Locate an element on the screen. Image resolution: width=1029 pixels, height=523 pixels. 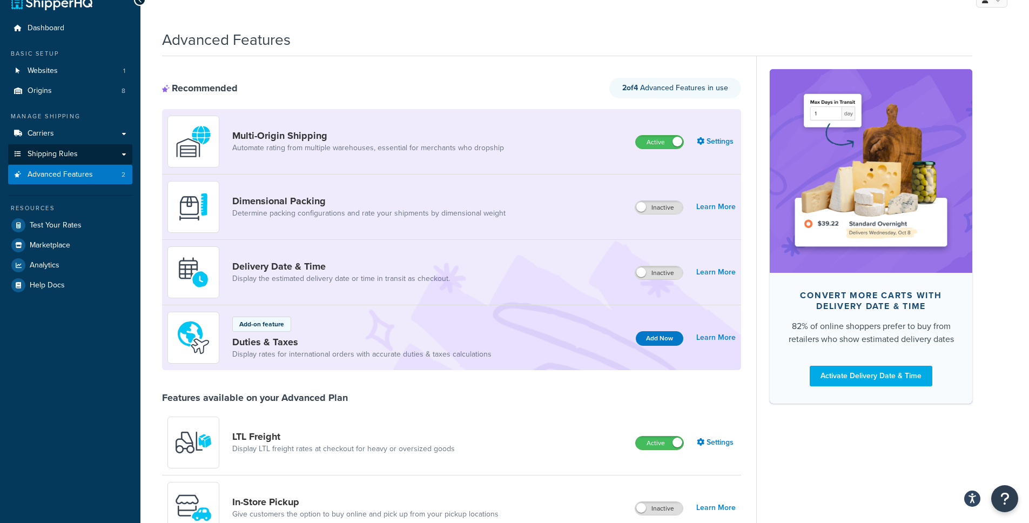
a: Help Docs is located at coordinates (70, 285).